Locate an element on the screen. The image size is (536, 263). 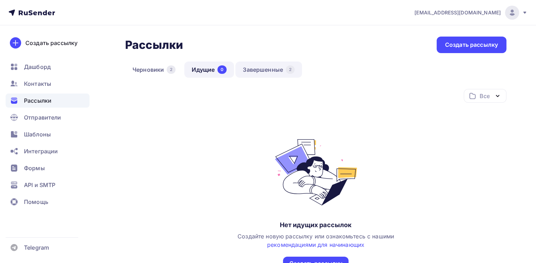
span: Рассылки is located at coordinates (38, 101).